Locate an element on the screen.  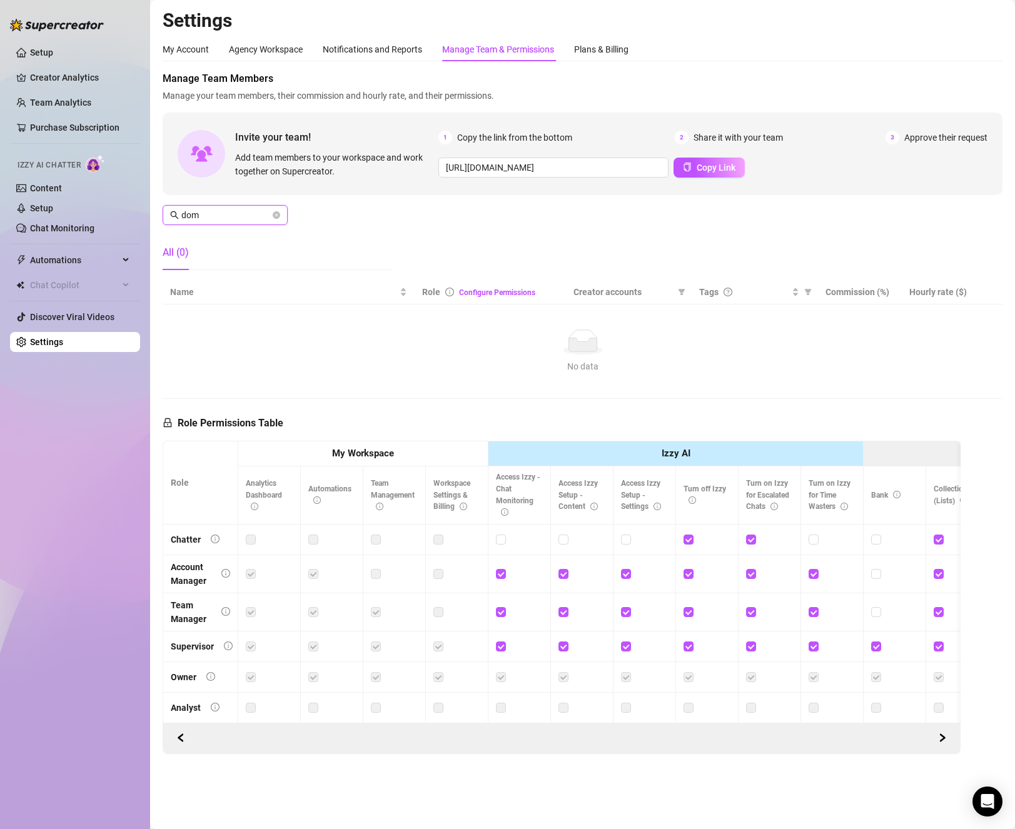
a: Purchase Subscription is located at coordinates (74, 128).